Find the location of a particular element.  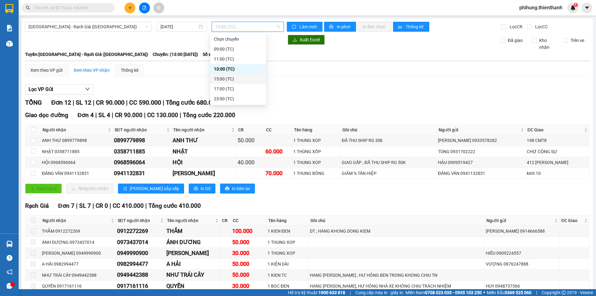

div: 40.000 is located at coordinates (250, 162).